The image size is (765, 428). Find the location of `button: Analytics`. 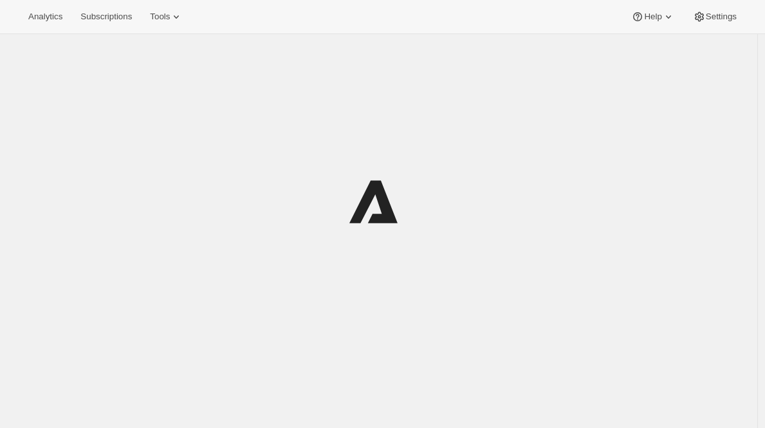

button: Analytics is located at coordinates (45, 17).